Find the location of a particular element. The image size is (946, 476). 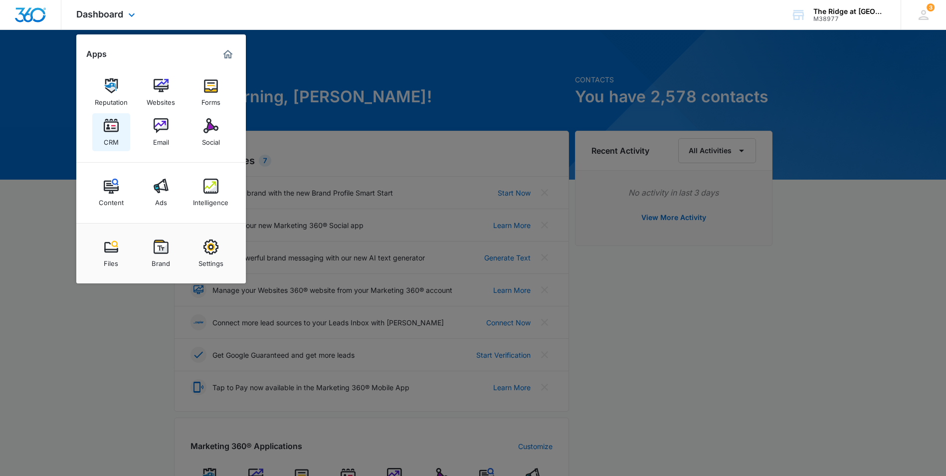

div: account name is located at coordinates (850, 11).